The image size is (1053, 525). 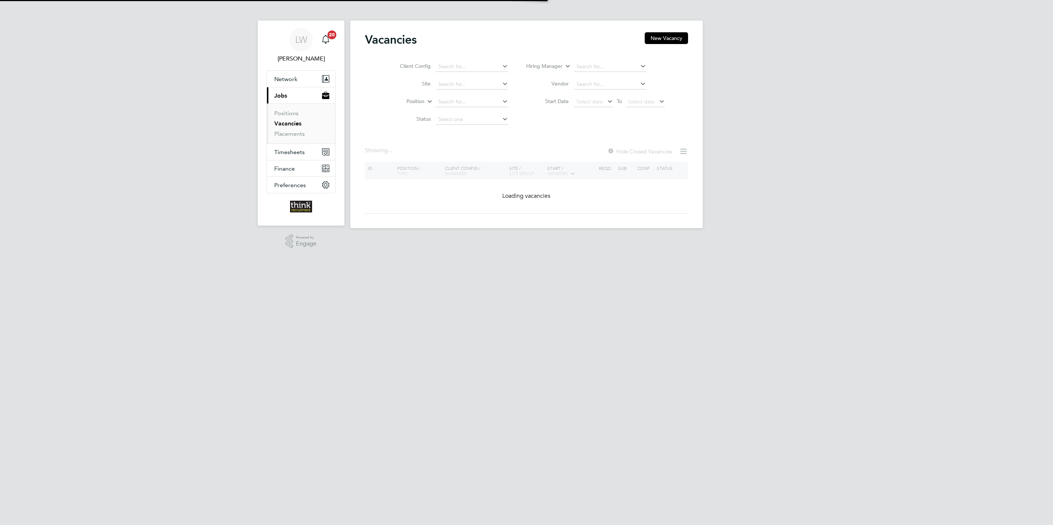 What do you see at coordinates (301, 242) in the screenshot?
I see `a: Powered byEngage` at bounding box center [301, 242].